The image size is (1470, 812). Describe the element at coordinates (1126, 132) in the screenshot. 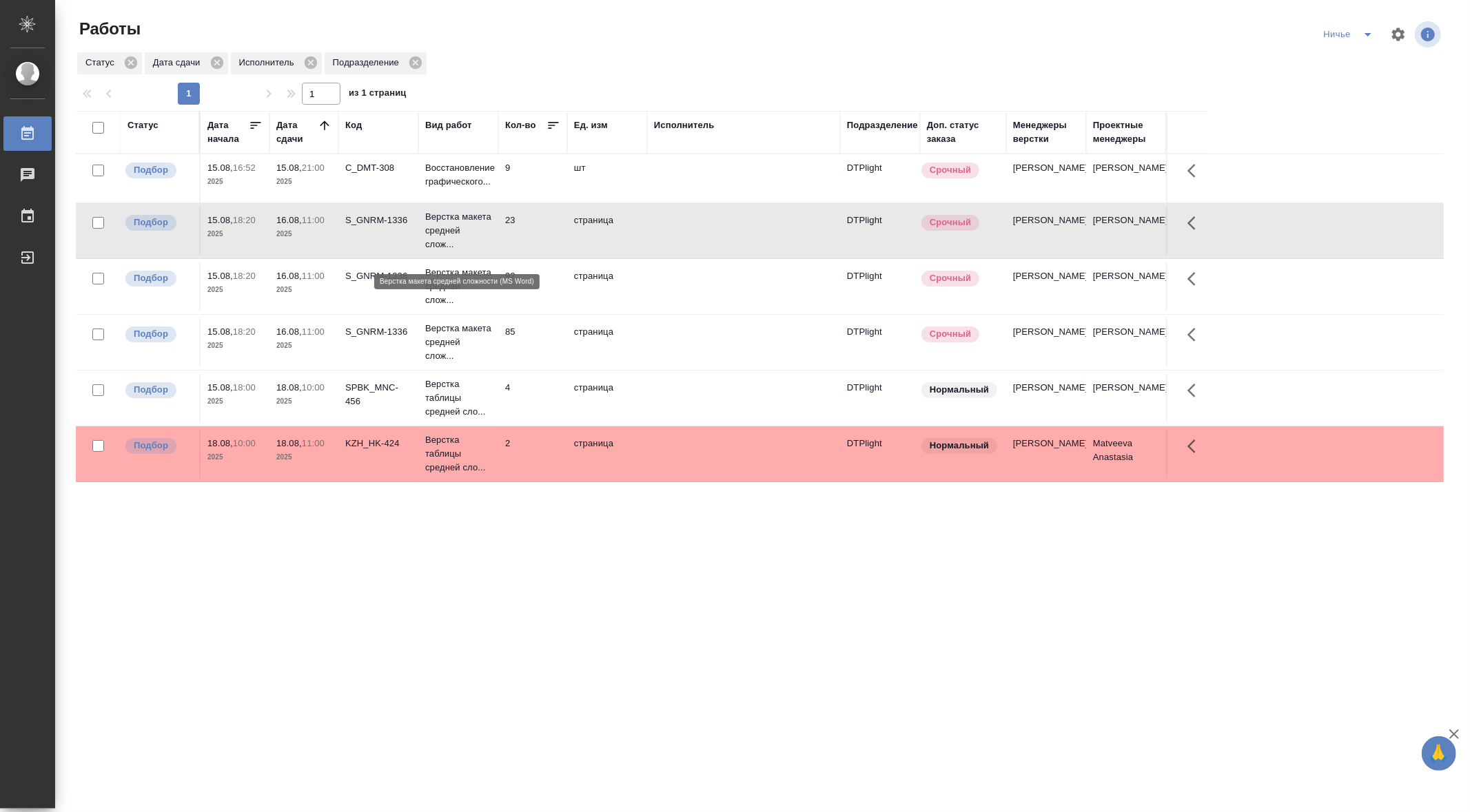

I see `div: Проектные менеджеры` at that location.